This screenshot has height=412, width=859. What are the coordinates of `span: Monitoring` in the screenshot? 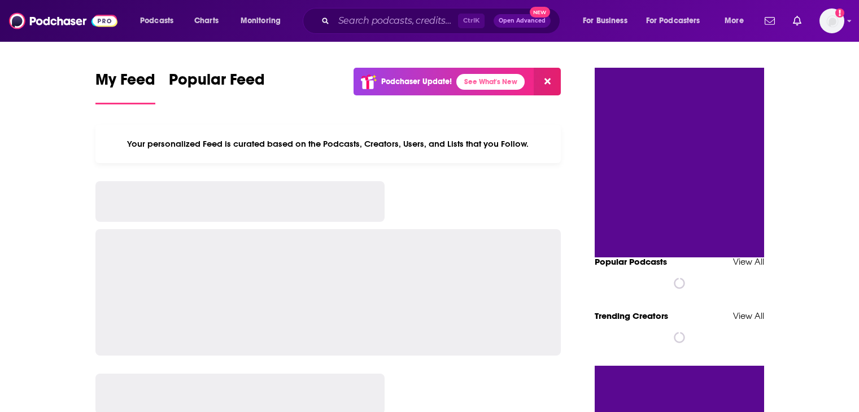 It's located at (260, 21).